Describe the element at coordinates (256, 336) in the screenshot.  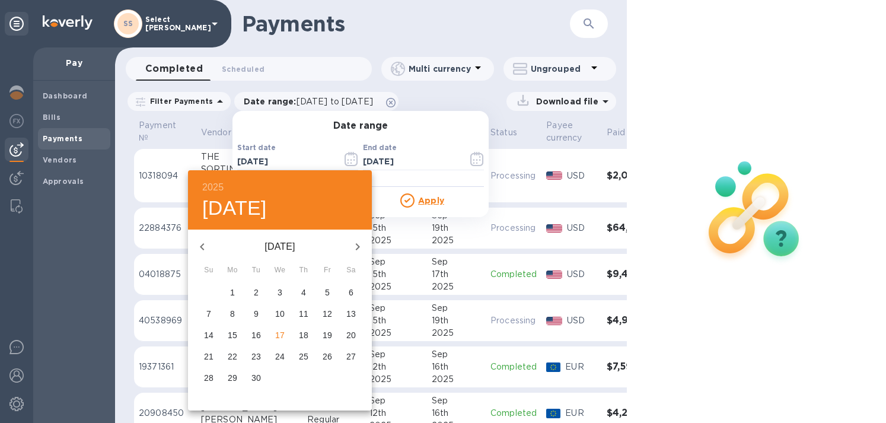
I see `button: 16` at that location.